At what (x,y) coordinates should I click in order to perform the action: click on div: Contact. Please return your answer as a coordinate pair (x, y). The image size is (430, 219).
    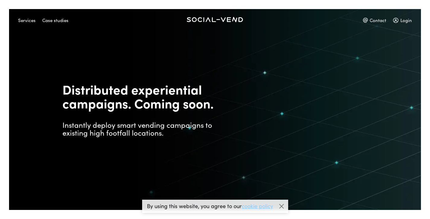
    Looking at the image, I should click on (374, 20).